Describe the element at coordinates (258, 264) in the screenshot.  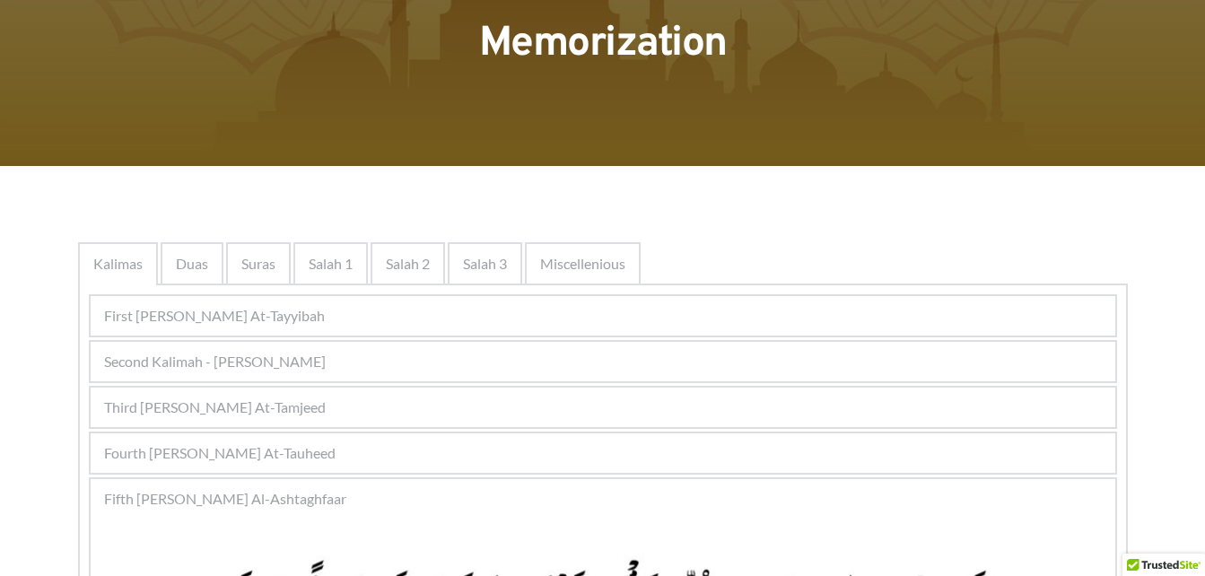
I see `span: Suras` at that location.